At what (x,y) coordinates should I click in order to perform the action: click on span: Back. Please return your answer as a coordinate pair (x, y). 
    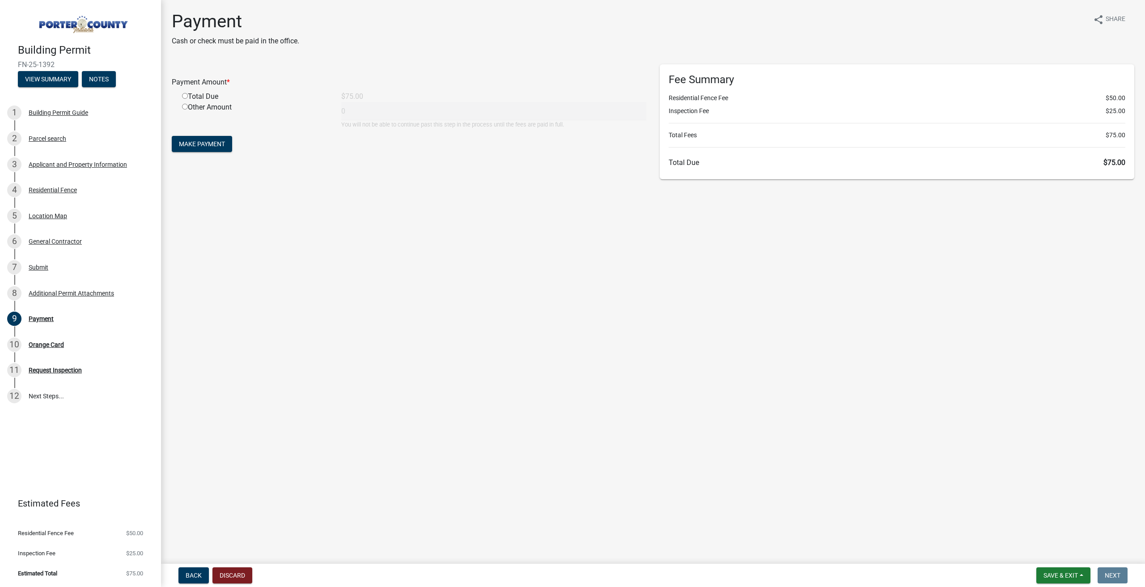
    Looking at the image, I should click on (194, 576).